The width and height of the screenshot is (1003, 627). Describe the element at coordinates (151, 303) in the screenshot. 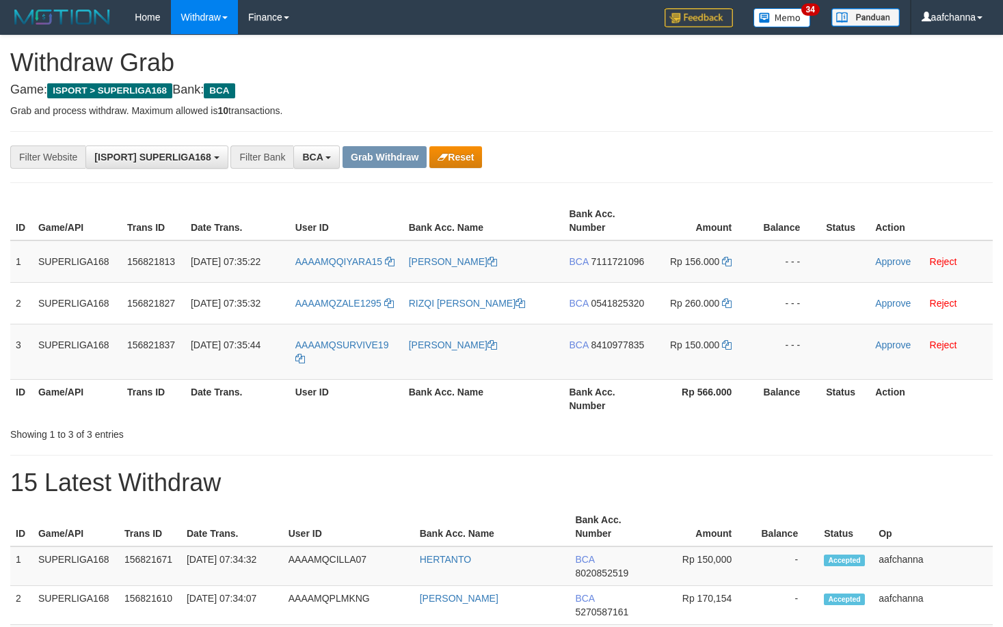

I see `span: 156821827` at that location.